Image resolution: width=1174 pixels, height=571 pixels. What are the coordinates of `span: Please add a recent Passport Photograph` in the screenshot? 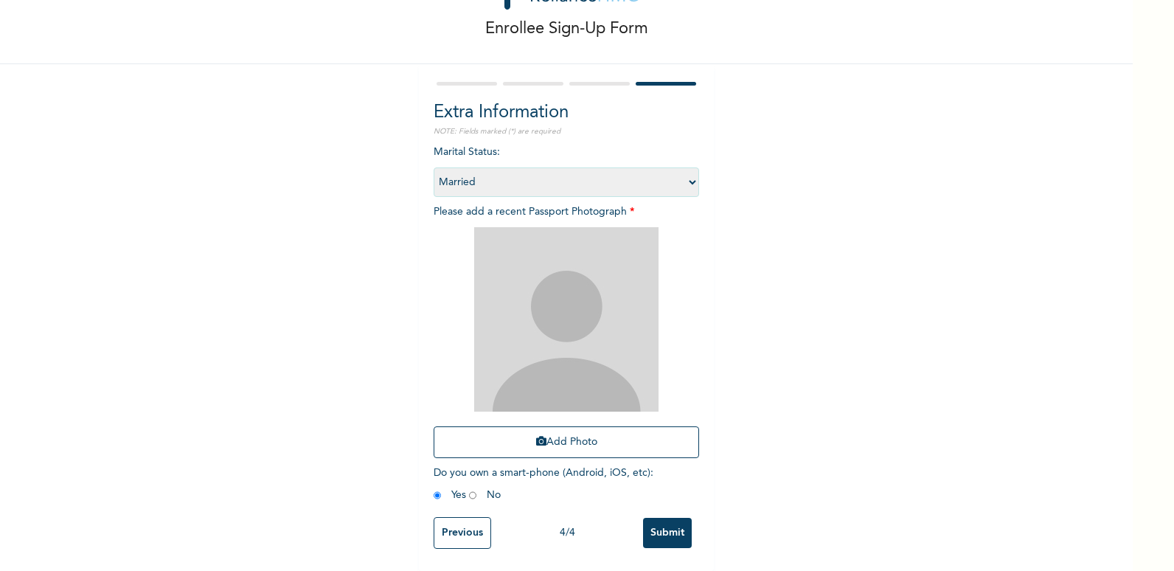 It's located at (566, 336).